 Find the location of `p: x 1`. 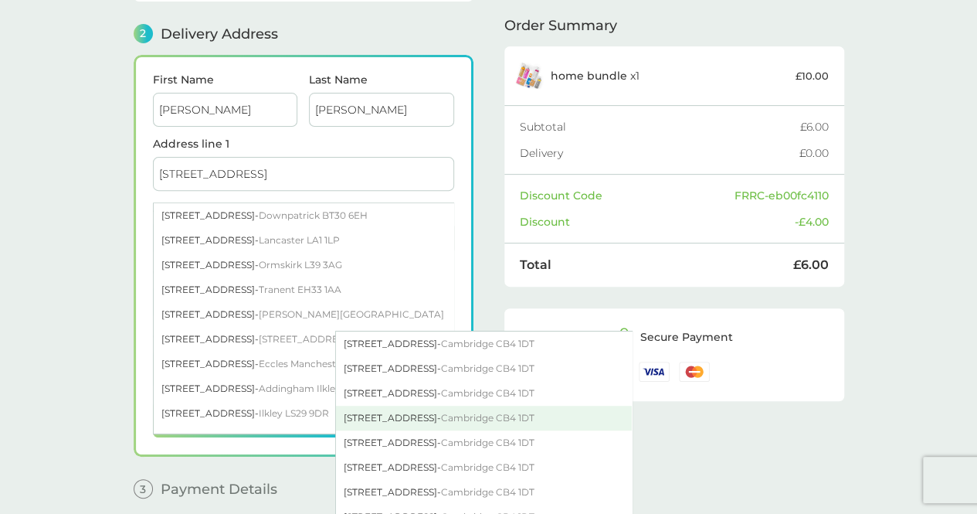

p: x 1 is located at coordinates (595, 76).